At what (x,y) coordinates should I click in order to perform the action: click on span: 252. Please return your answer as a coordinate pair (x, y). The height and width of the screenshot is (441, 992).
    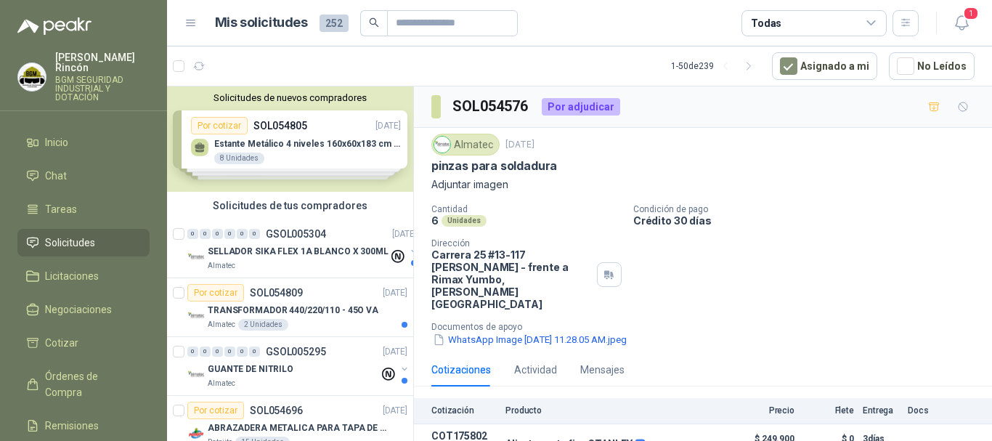
    Looking at the image, I should click on (334, 23).